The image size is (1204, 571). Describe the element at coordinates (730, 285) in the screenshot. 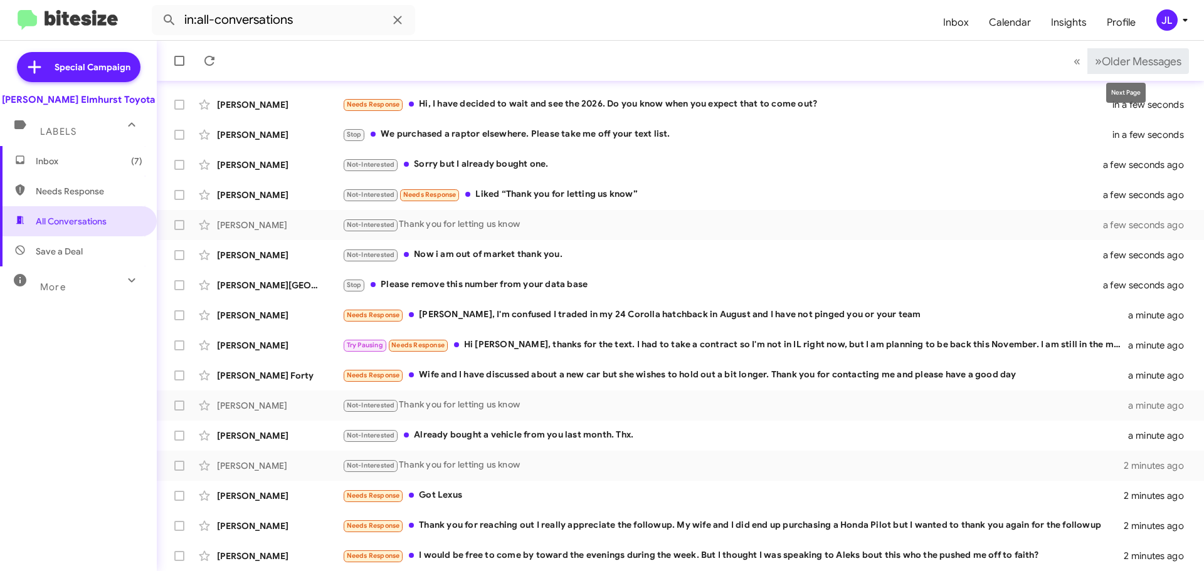

I see `div: Please remove this number from your data base` at that location.